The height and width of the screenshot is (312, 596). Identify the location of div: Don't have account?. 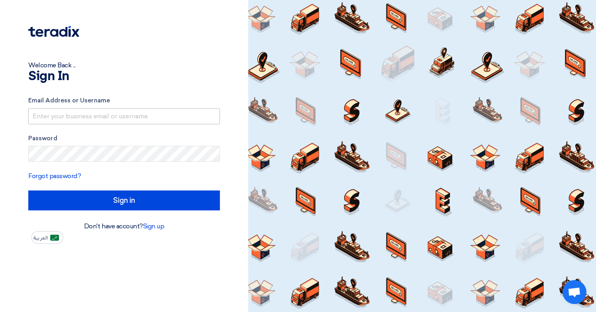
(124, 226).